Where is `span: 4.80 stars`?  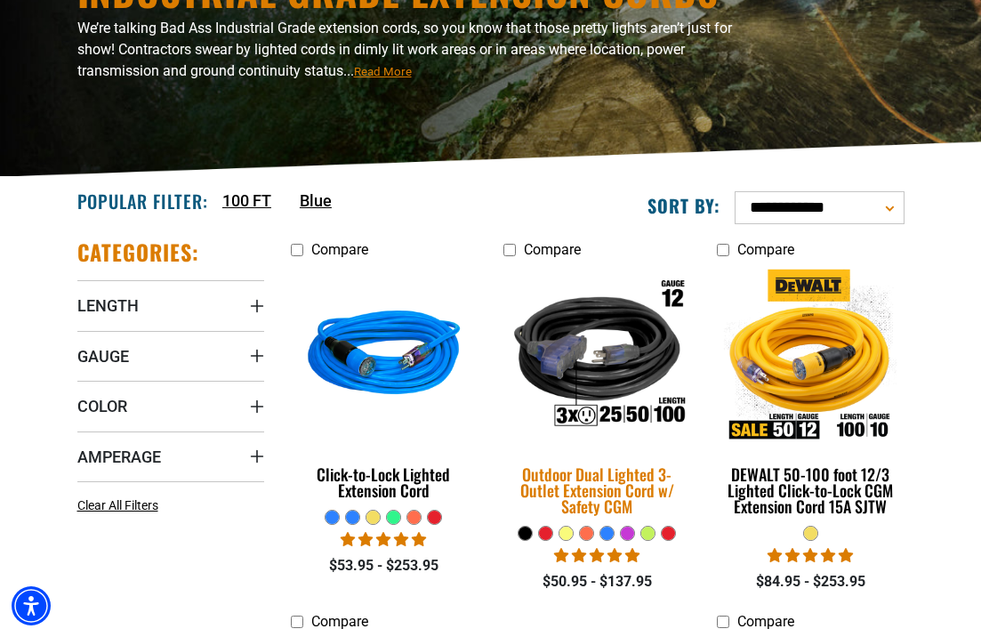
span: 4.80 stars is located at coordinates (597, 555).